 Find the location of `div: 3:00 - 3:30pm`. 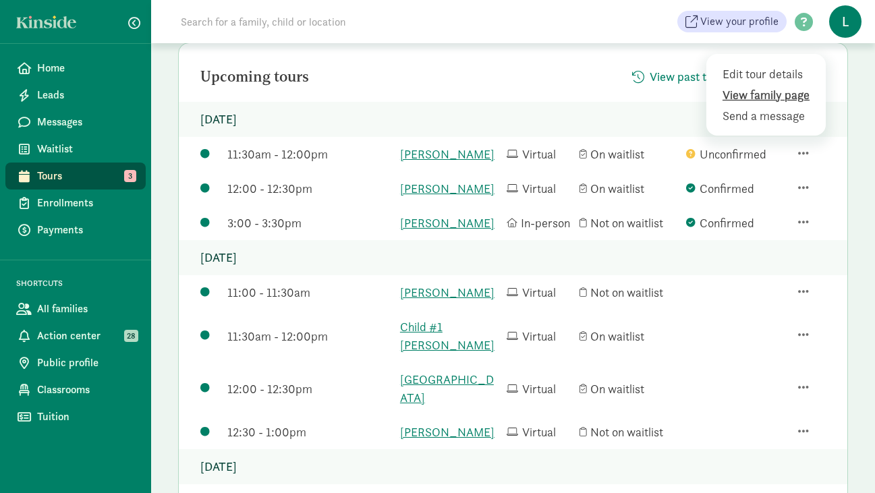

div: 3:00 - 3:30pm is located at coordinates (310, 223).